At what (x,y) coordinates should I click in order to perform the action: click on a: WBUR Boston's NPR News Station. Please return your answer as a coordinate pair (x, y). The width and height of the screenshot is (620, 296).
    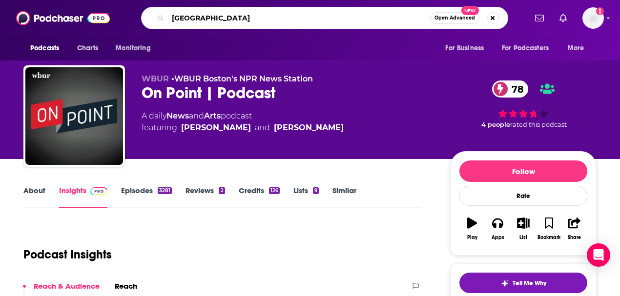
    Looking at the image, I should click on (243, 79).